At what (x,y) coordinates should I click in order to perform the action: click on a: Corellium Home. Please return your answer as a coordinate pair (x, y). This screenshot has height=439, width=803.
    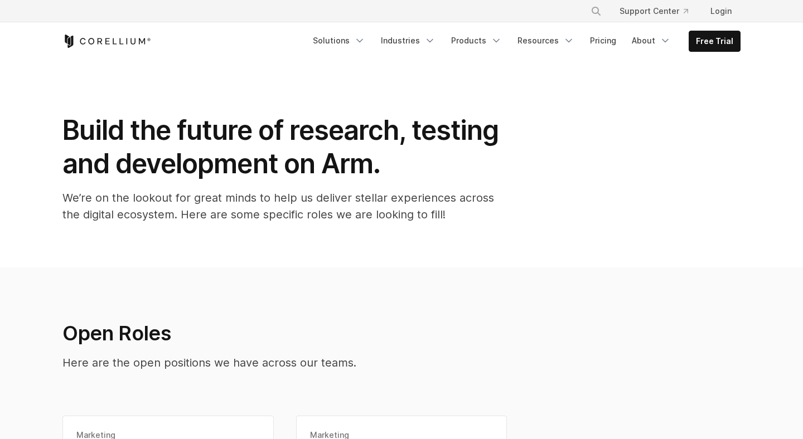
    Looking at the image, I should click on (107, 41).